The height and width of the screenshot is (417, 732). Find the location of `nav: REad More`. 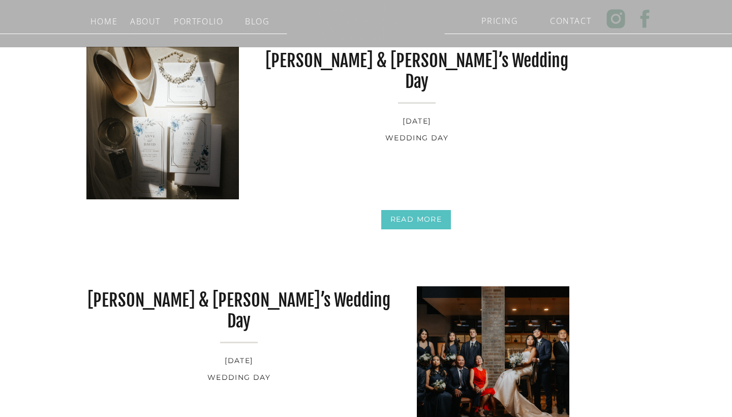

nav: REad More is located at coordinates (416, 220).